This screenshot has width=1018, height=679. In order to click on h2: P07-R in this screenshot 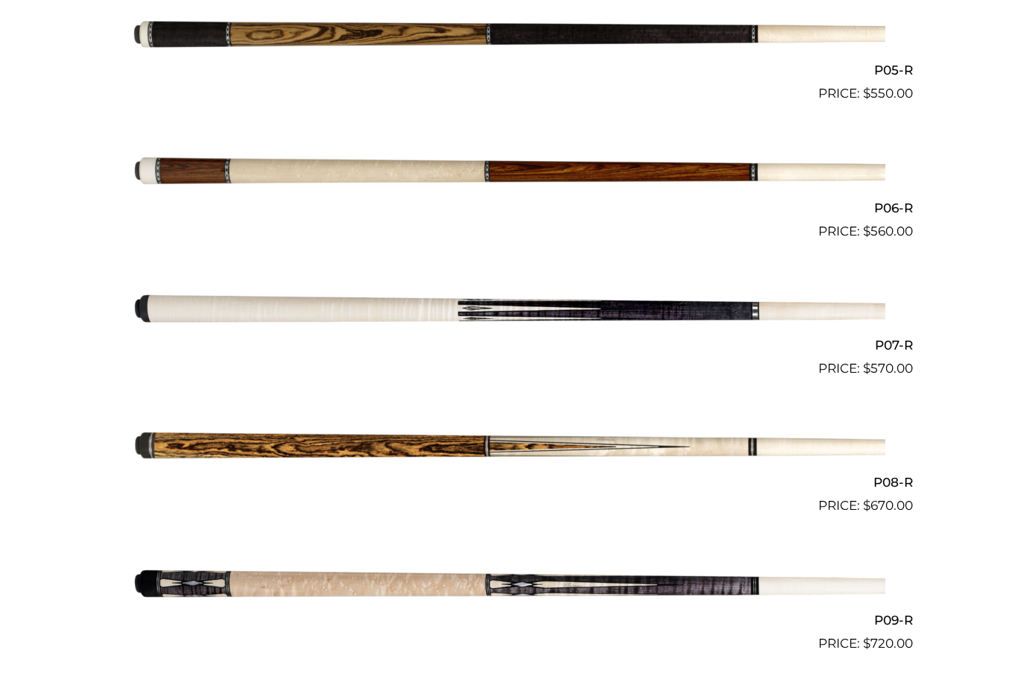, I will do `click(509, 345)`.